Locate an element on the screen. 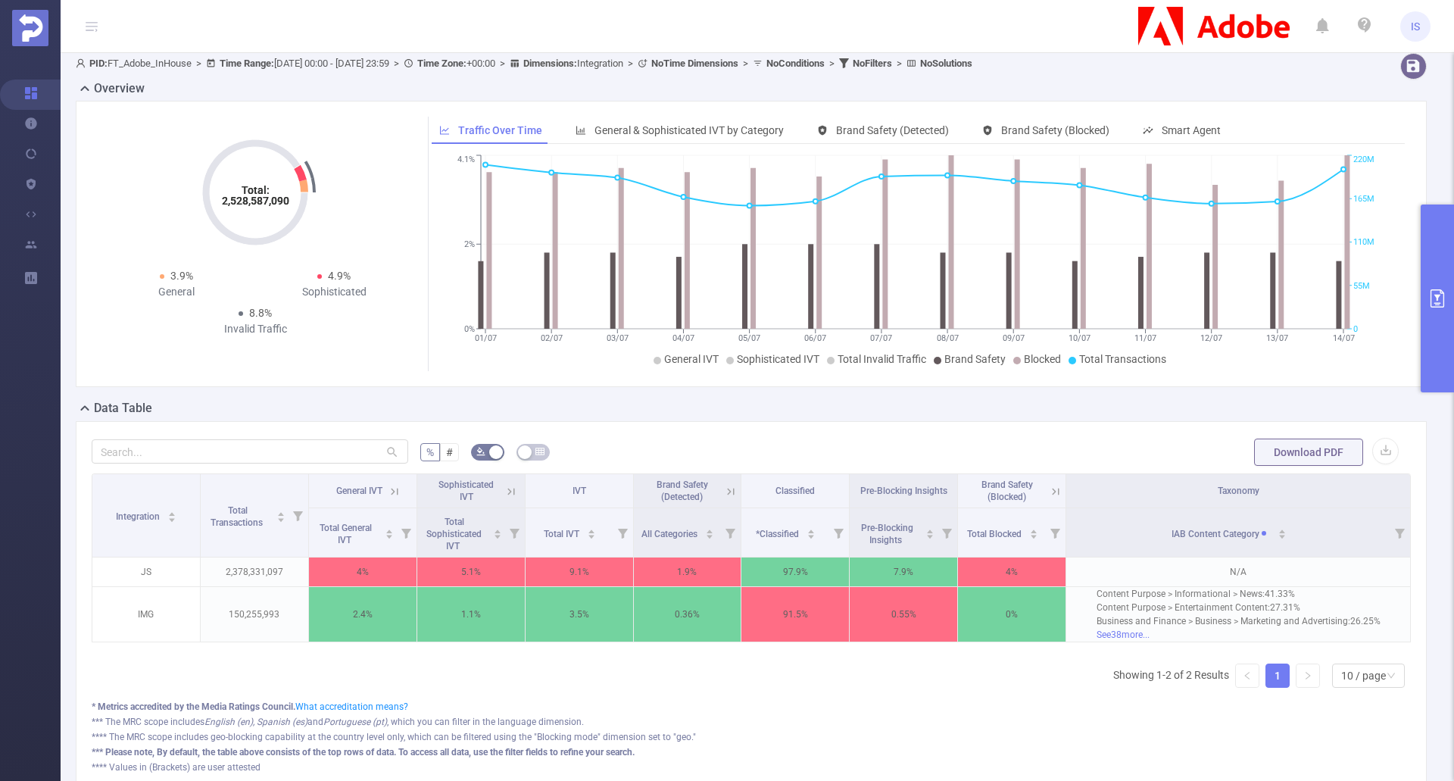 This screenshot has width=1454, height=781. span: Blocked is located at coordinates (1042, 359).